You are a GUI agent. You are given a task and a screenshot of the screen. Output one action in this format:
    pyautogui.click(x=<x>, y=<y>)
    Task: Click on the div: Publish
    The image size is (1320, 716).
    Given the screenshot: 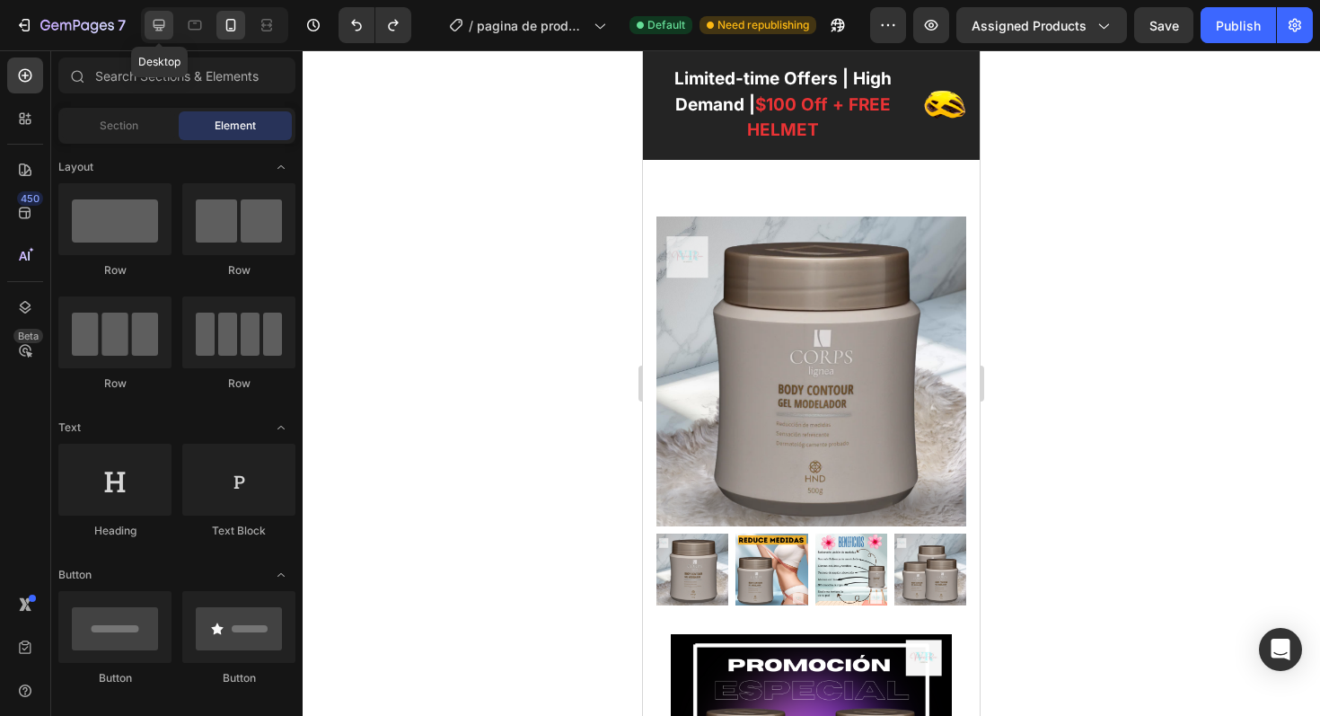 What is the action you would take?
    pyautogui.click(x=1238, y=25)
    